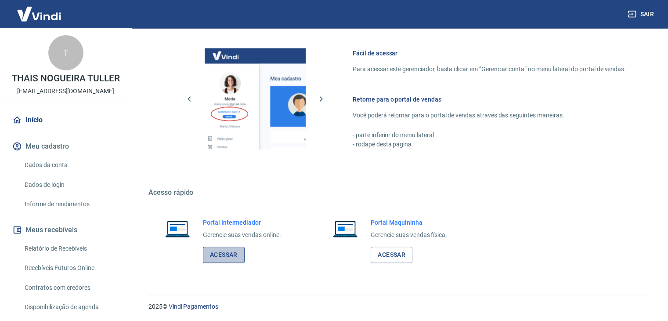 The image size is (668, 321). What do you see at coordinates (71, 287) in the screenshot?
I see `a: Contratos com credores` at bounding box center [71, 287].